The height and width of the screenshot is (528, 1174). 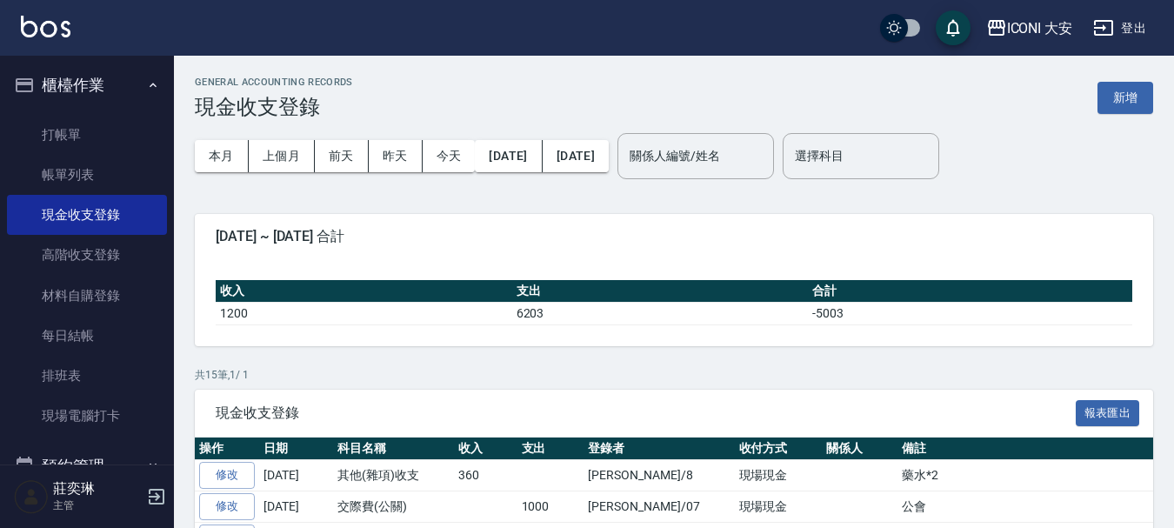 I want to click on button: 前天, so click(x=342, y=156).